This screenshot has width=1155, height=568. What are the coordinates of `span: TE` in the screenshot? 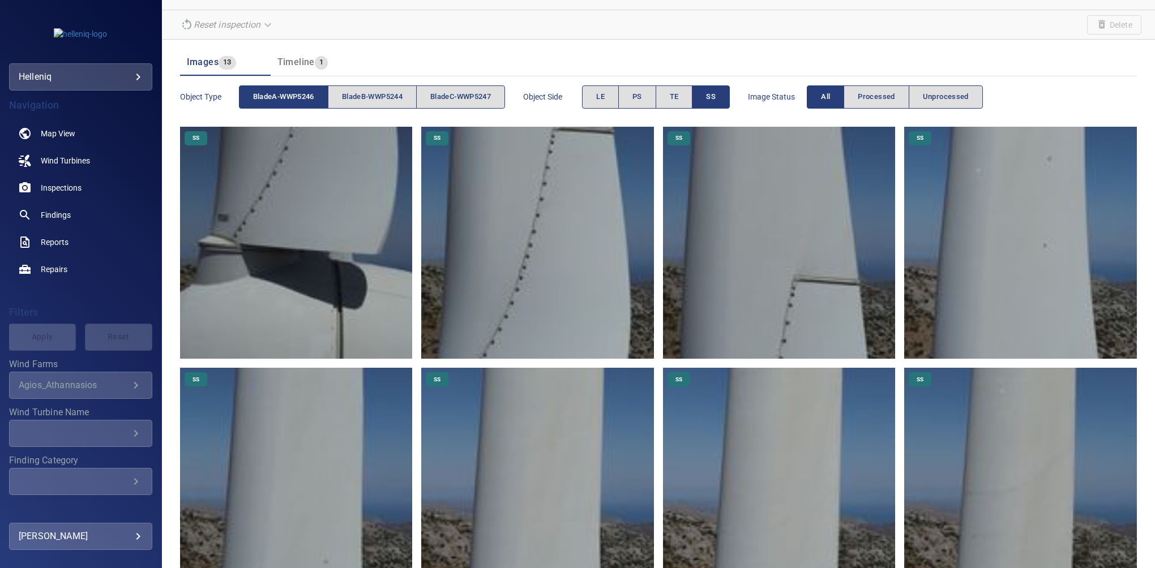 It's located at (674, 97).